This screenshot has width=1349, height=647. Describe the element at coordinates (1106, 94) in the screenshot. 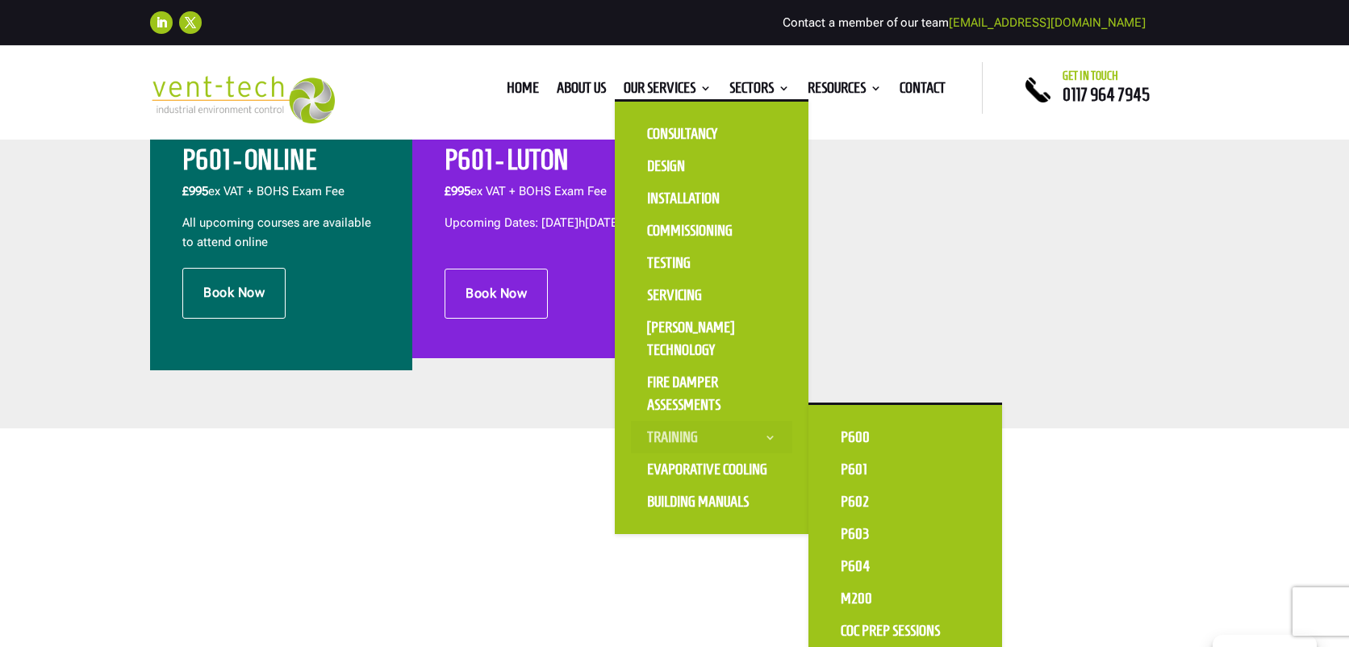

I see `span: 0117 964 7945` at that location.